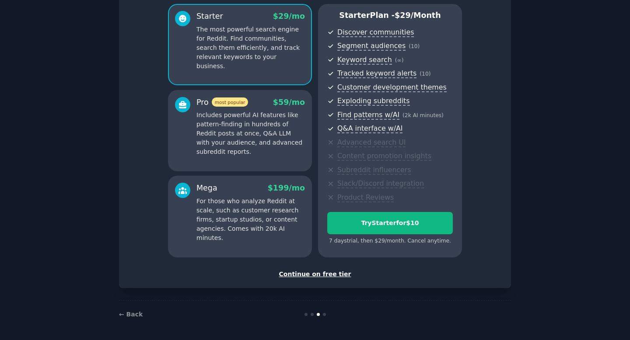 Image resolution: width=630 pixels, height=340 pixels. I want to click on span: Subreddit influencers, so click(374, 170).